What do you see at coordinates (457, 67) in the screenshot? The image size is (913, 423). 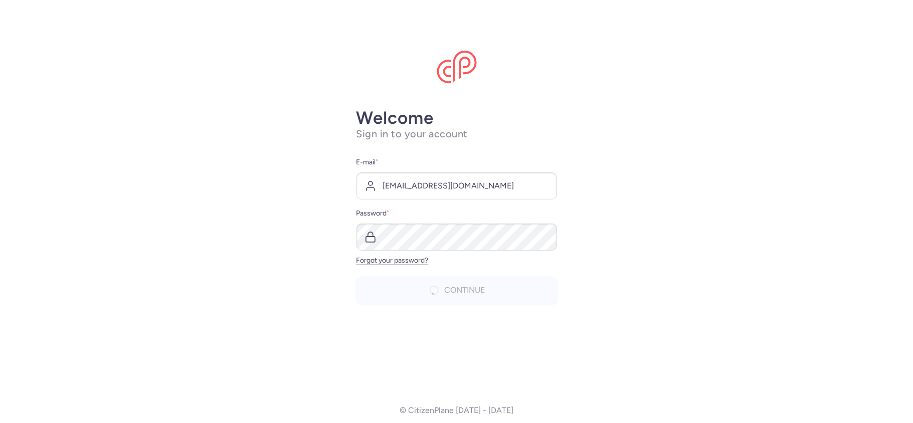 I see `img: CitizenPlane logo` at bounding box center [457, 67].